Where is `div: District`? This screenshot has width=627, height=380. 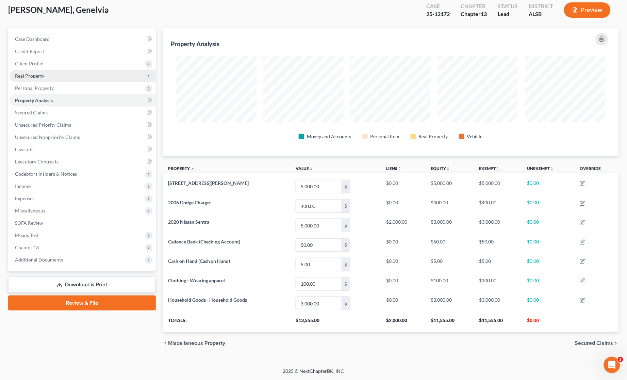
div: District is located at coordinates (541, 6).